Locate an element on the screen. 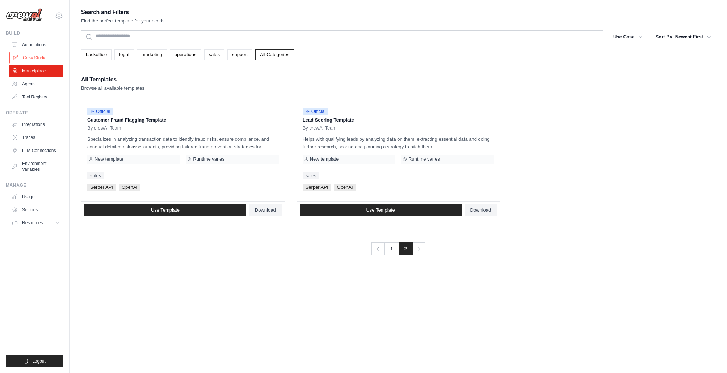 The image size is (727, 373). a: Usage is located at coordinates (36, 197).